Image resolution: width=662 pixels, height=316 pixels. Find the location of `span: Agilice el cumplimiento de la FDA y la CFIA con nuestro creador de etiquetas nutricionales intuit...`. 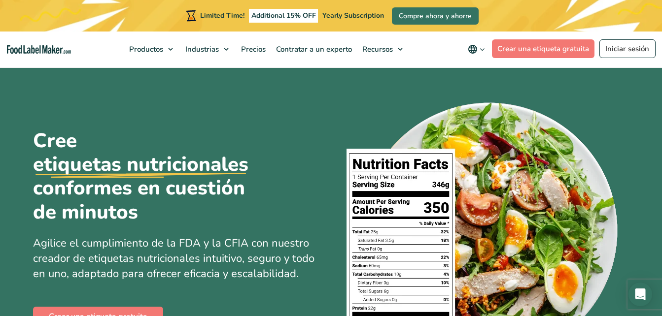

span: Agilice el cumplimiento de la FDA y la CFIA con nuestro creador de etiquetas nutricionales intuit... is located at coordinates (174, 259).